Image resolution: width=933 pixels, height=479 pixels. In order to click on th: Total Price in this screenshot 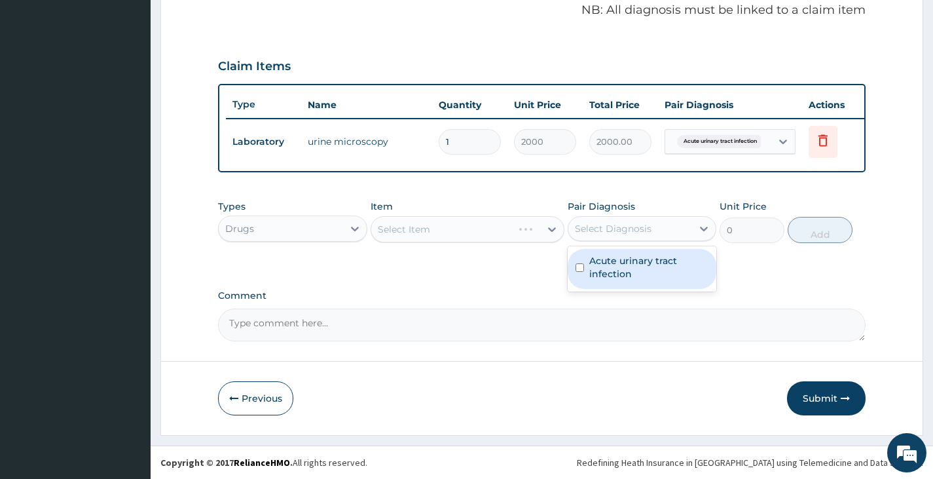, I will do `click(620, 105)`.